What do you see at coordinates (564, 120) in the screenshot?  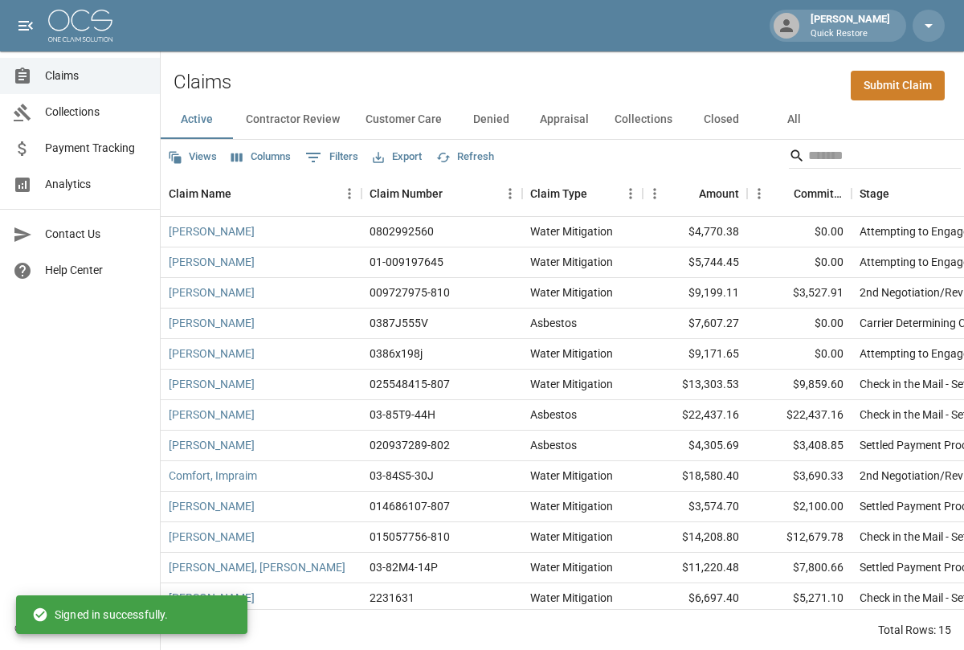 I see `button: Appraisal` at bounding box center [564, 120].